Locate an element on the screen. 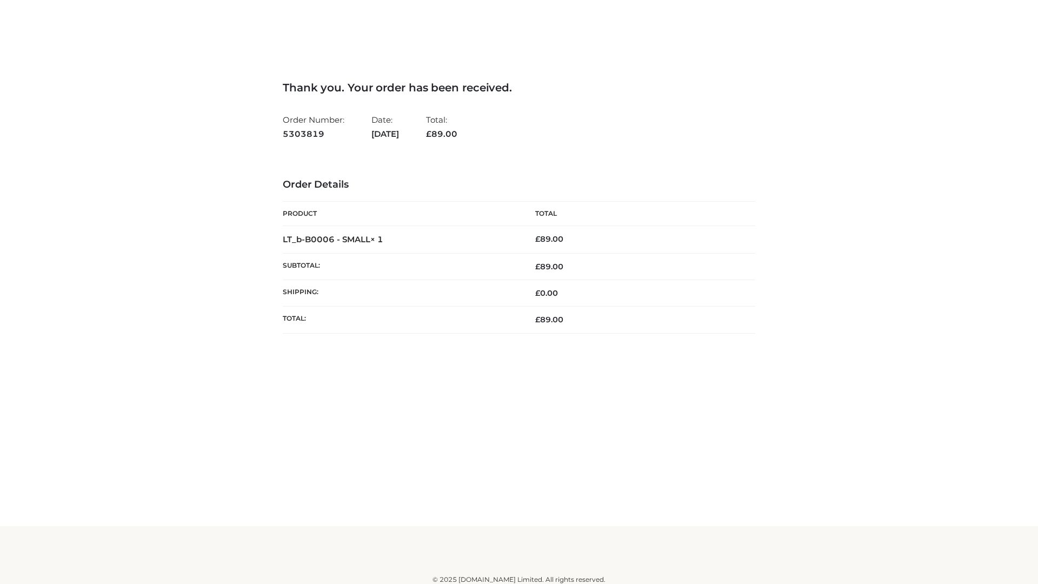 The height and width of the screenshot is (584, 1038). th: Total: is located at coordinates (401, 320).